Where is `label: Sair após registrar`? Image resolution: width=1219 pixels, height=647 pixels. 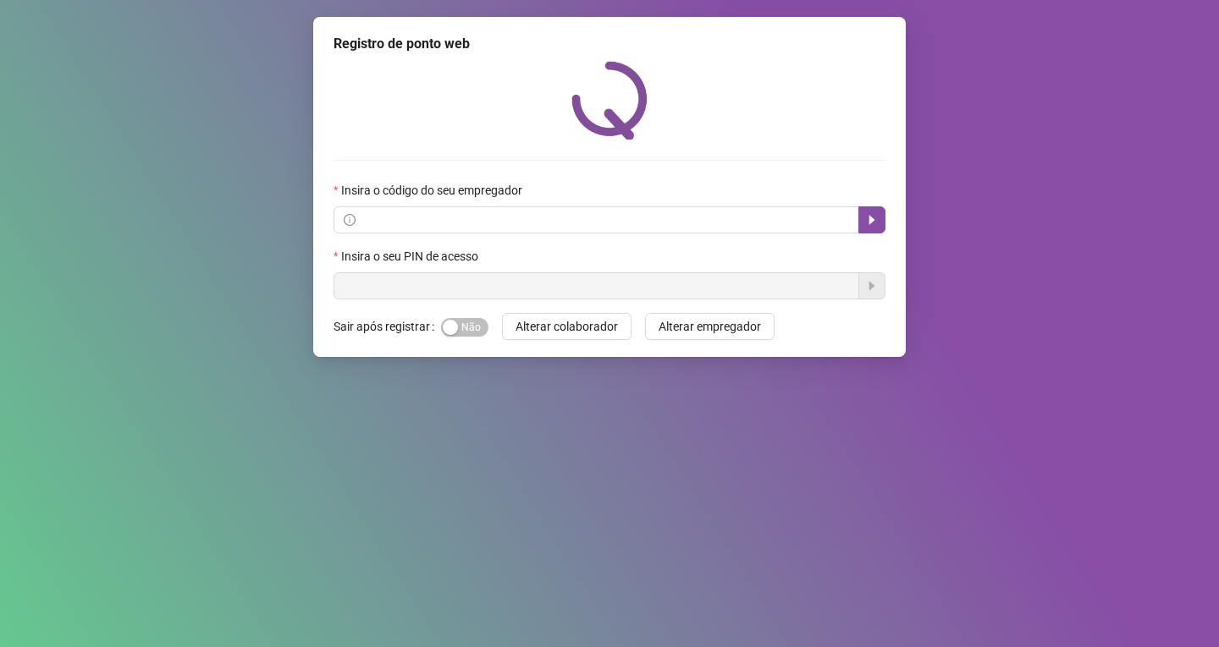
label: Sair após registrar is located at coordinates (387, 327).